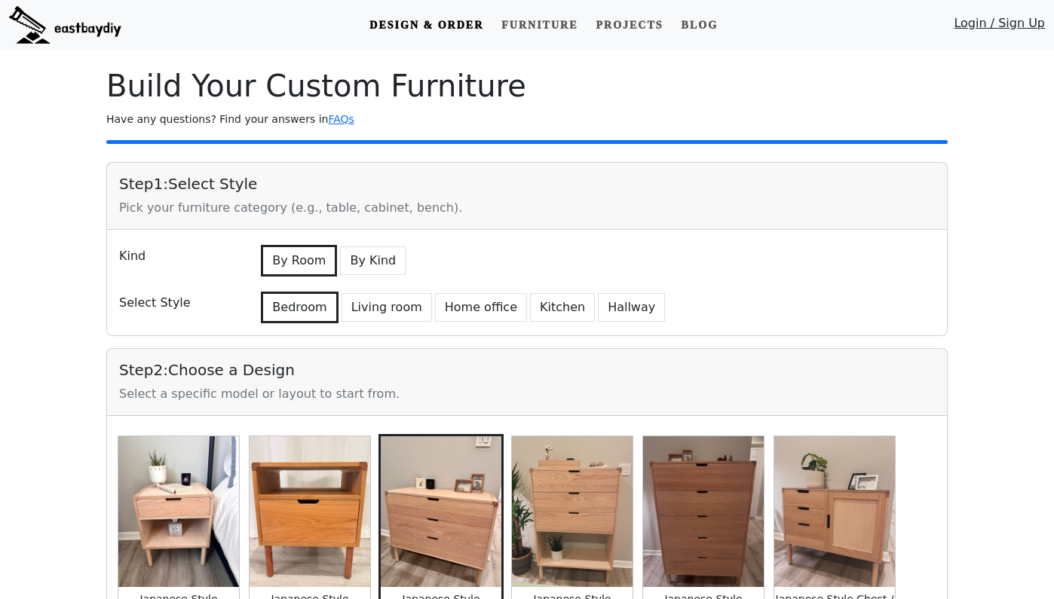  I want to click on button: Bedroom, so click(299, 308).